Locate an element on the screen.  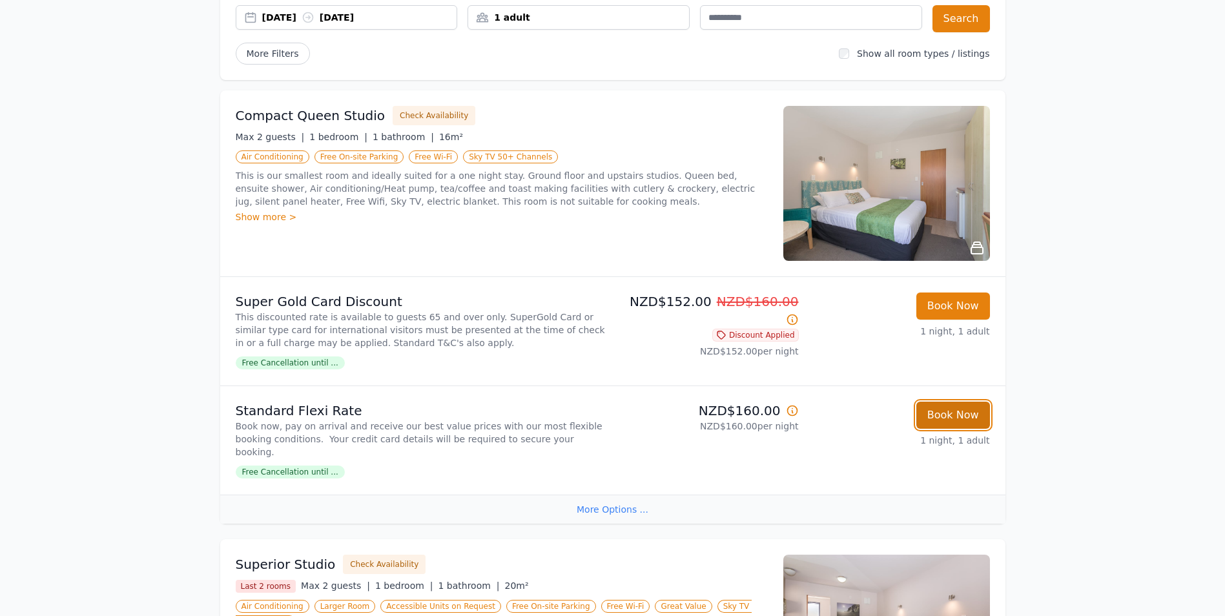
label: Show all room types / listings is located at coordinates (922, 54).